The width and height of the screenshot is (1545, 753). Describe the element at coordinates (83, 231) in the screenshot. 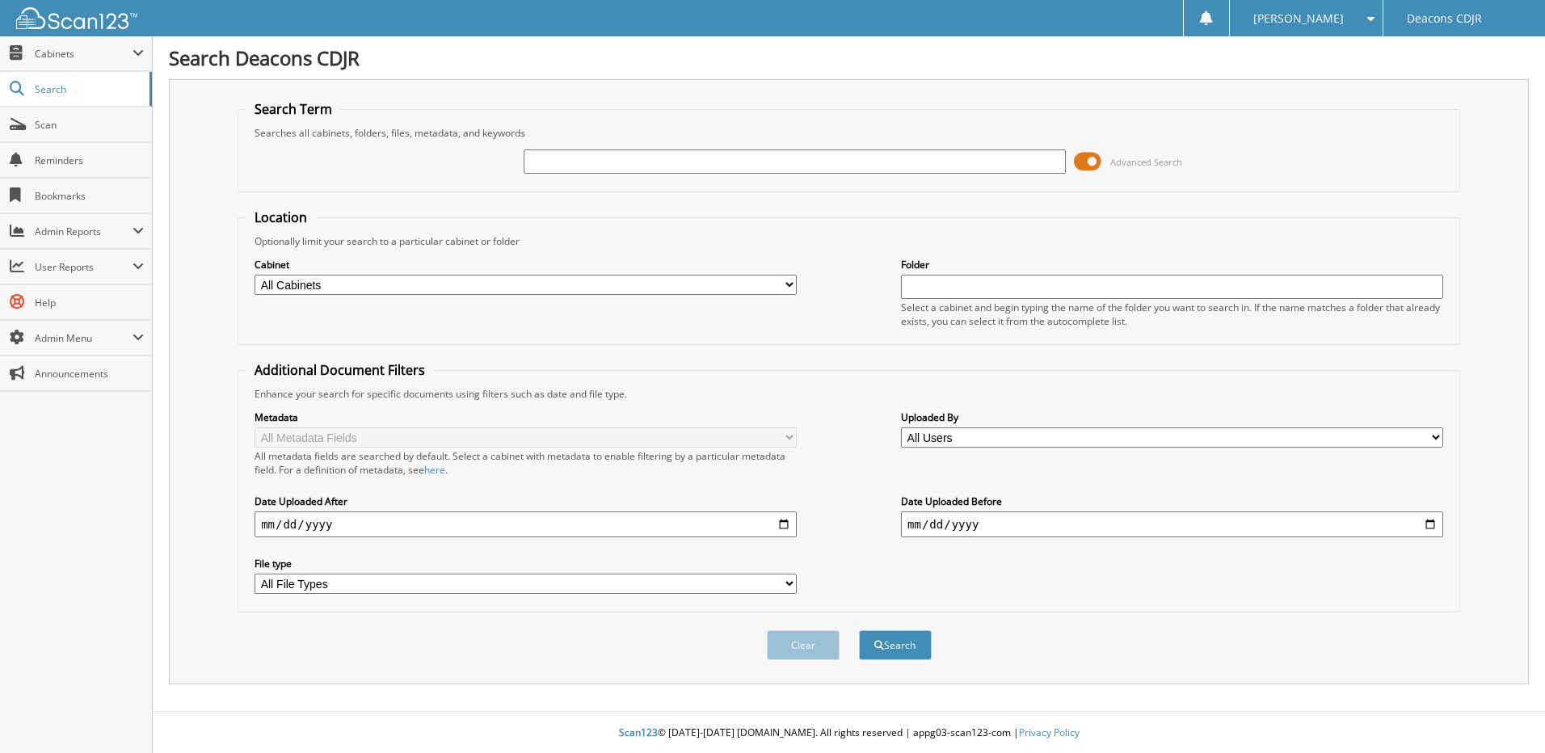

I see `span: Admin Reports` at that location.